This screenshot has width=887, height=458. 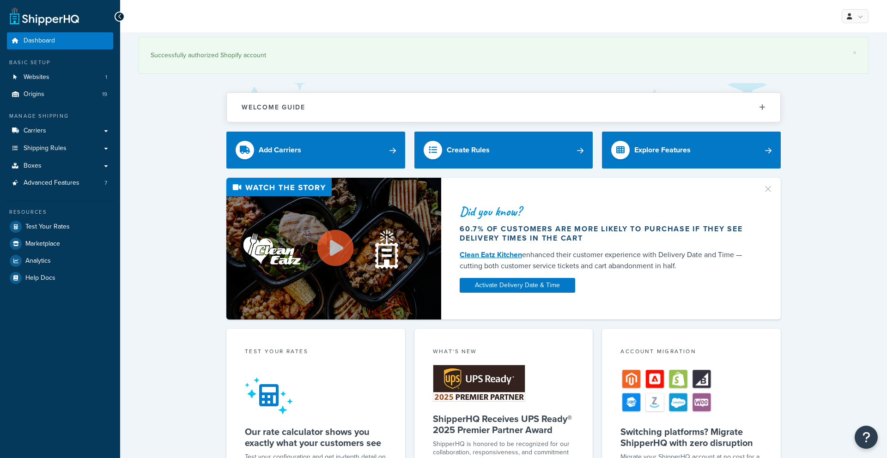 I want to click on button: Open Resource Center, so click(x=866, y=437).